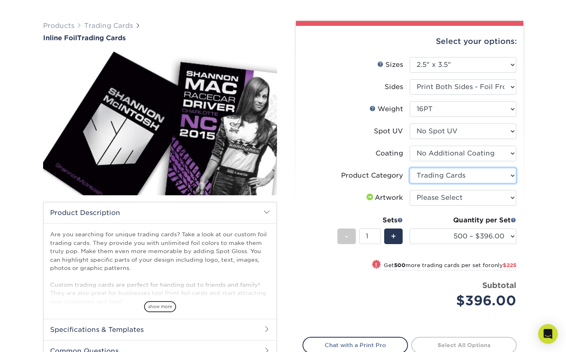 The image size is (566, 352). What do you see at coordinates (372, 176) in the screenshot?
I see `div: Product Category` at bounding box center [372, 176].